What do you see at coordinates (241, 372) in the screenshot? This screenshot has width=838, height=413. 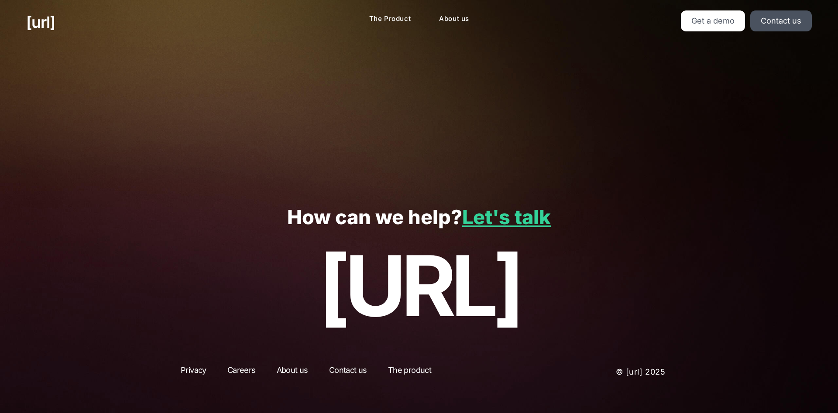 I see `a: Careers` at bounding box center [241, 372].